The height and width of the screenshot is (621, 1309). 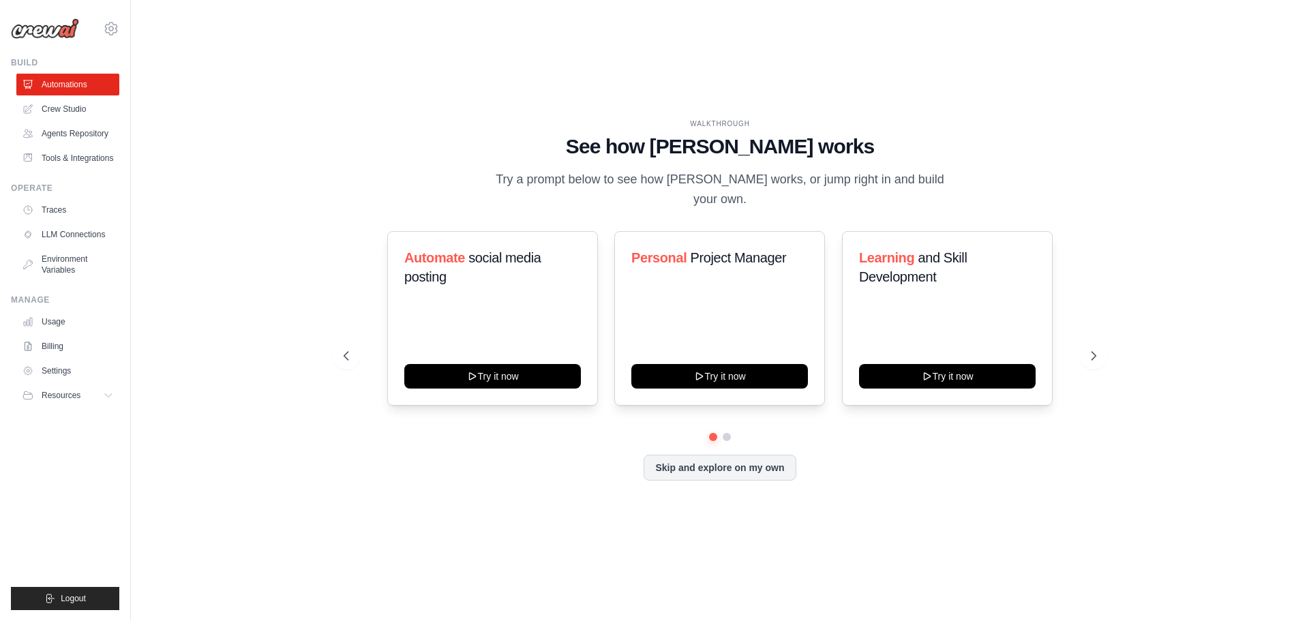 I want to click on span: Project Manager, so click(x=738, y=258).